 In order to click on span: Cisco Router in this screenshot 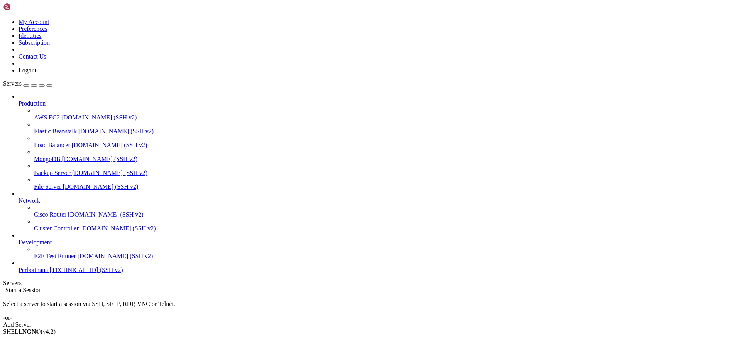, I will do `click(50, 214)`.